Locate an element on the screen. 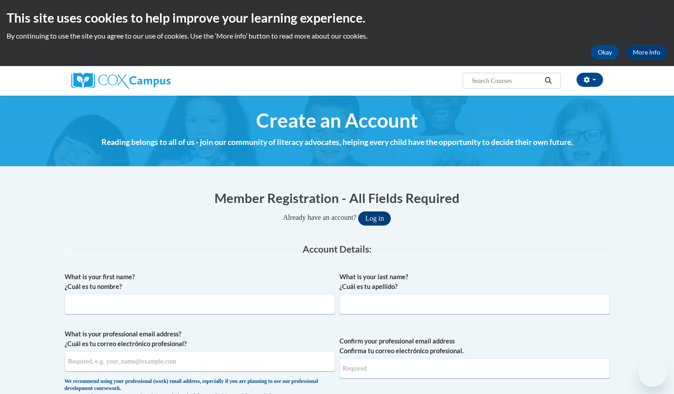 The image size is (674, 394). button: Okay is located at coordinates (605, 52).